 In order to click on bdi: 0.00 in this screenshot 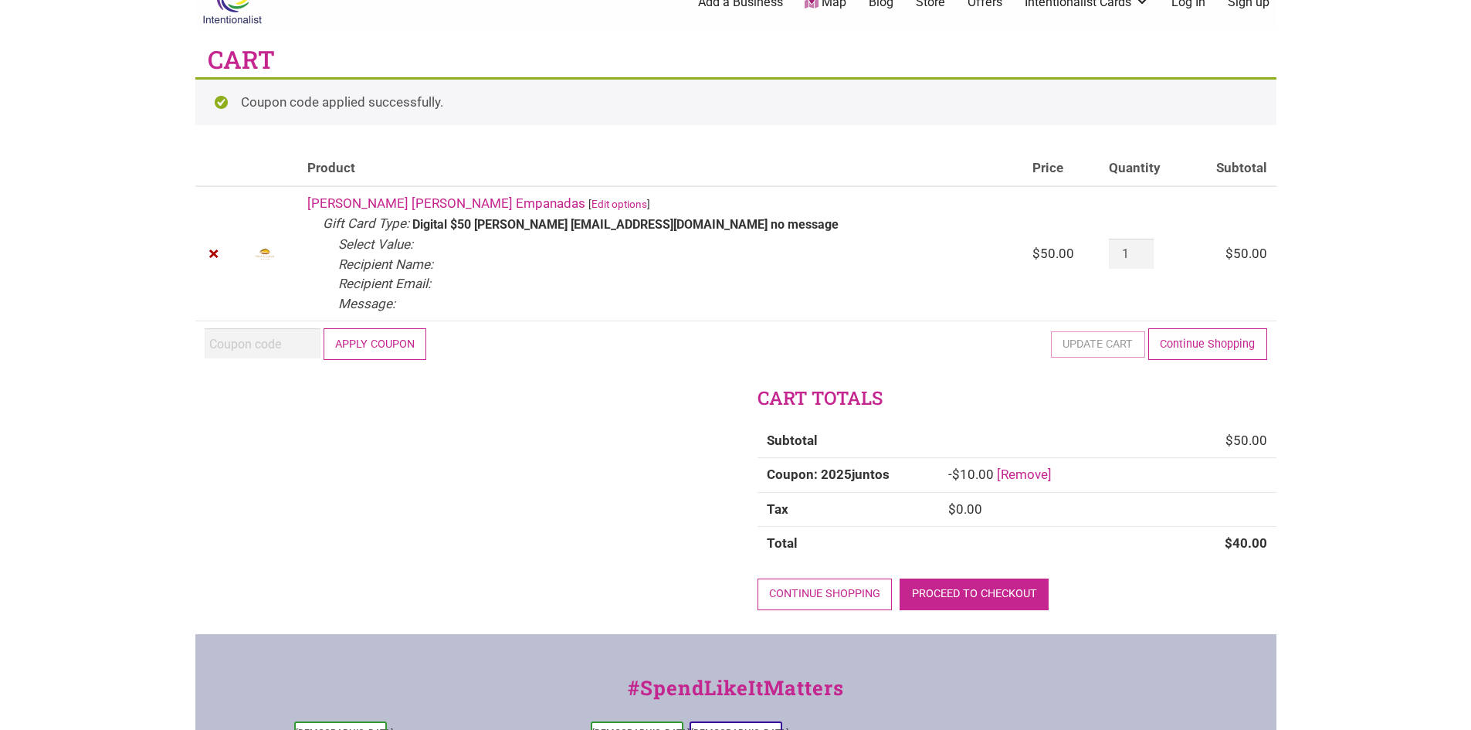, I will do `click(965, 509)`.